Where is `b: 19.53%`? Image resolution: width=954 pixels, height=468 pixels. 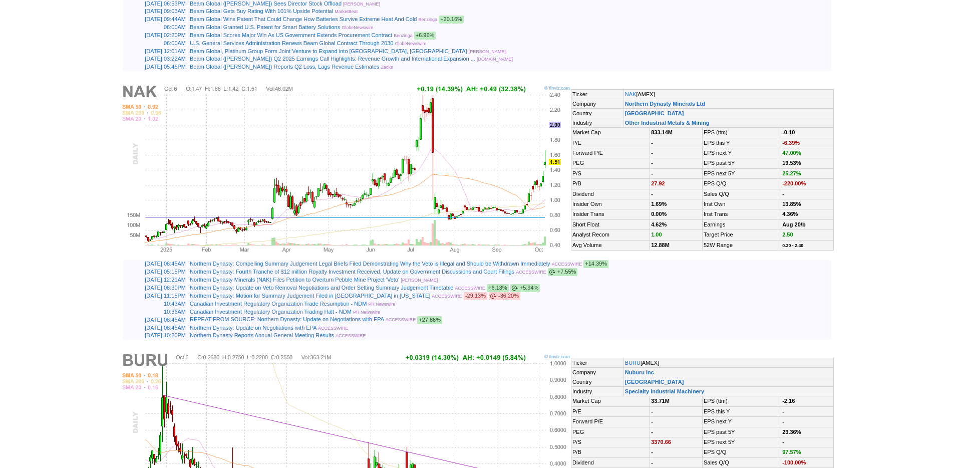
b: 19.53% is located at coordinates (792, 163).